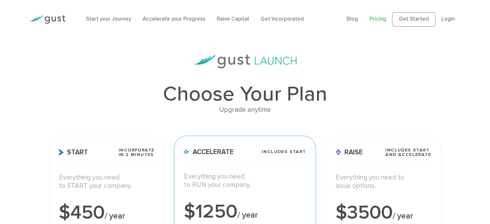  I want to click on div: Upgrade anytime, so click(245, 110).